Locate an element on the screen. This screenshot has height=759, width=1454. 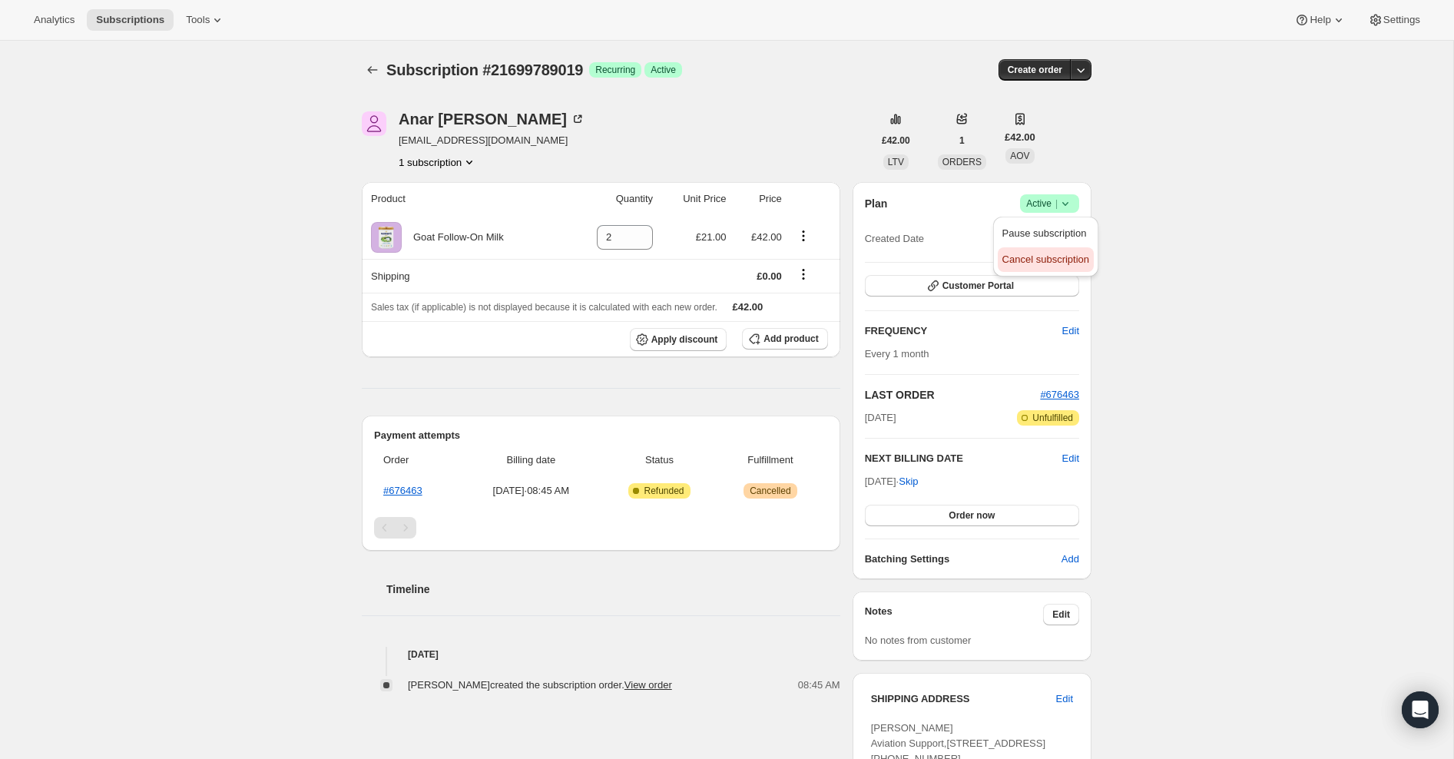
button: Pause subscription is located at coordinates (1045, 234).